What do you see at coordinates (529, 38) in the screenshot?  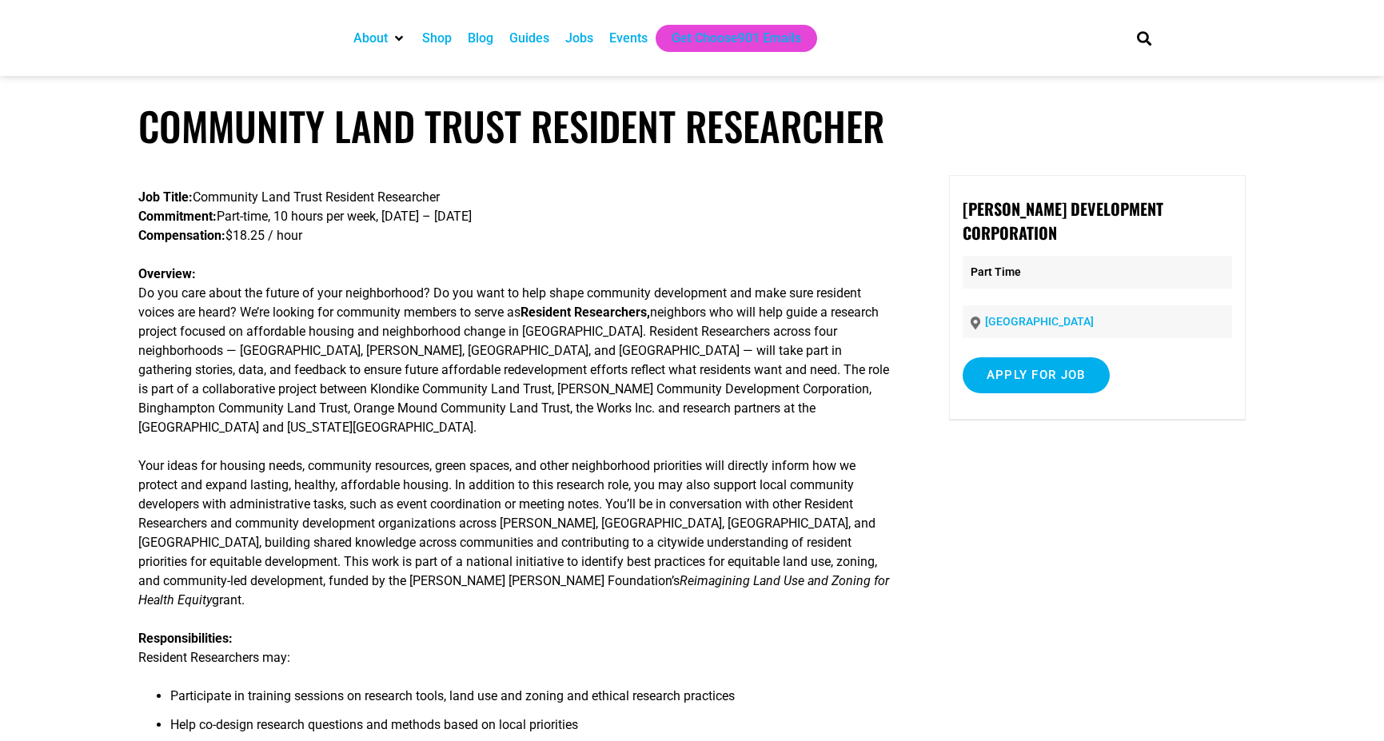 I see `a: Guides` at bounding box center [529, 38].